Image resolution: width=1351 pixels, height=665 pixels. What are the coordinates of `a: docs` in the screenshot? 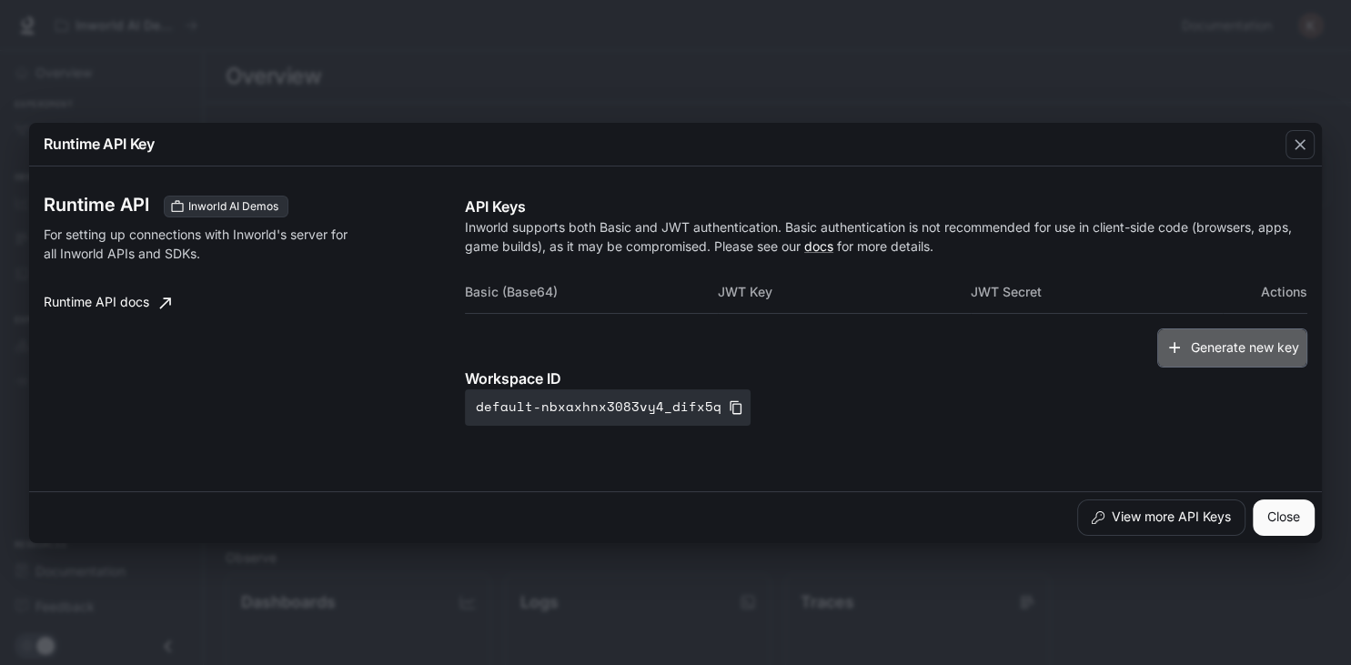 It's located at (819, 246).